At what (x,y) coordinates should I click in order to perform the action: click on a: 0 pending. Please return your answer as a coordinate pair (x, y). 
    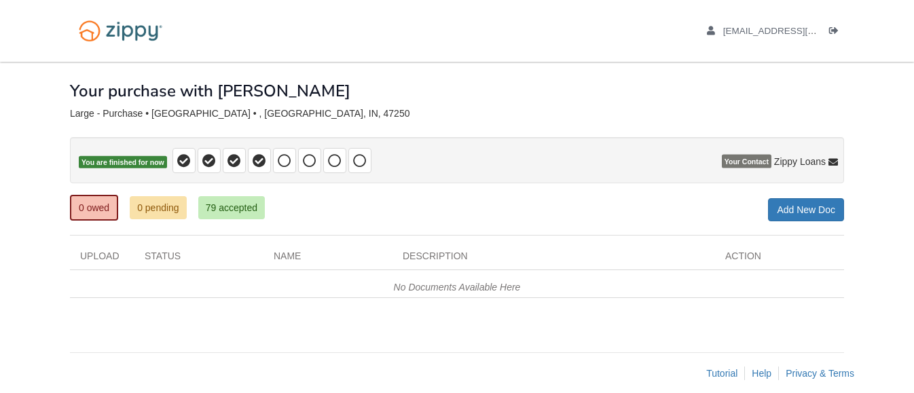
    Looking at the image, I should click on (158, 208).